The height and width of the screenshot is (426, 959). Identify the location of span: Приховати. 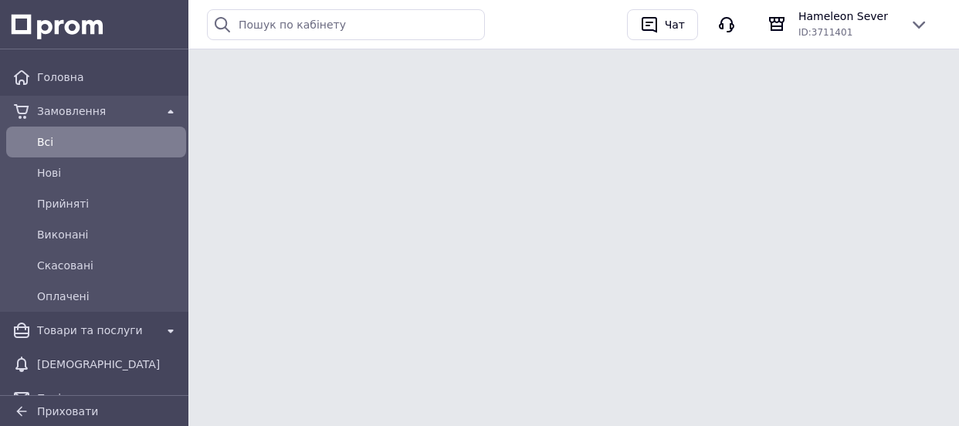
(67, 412).